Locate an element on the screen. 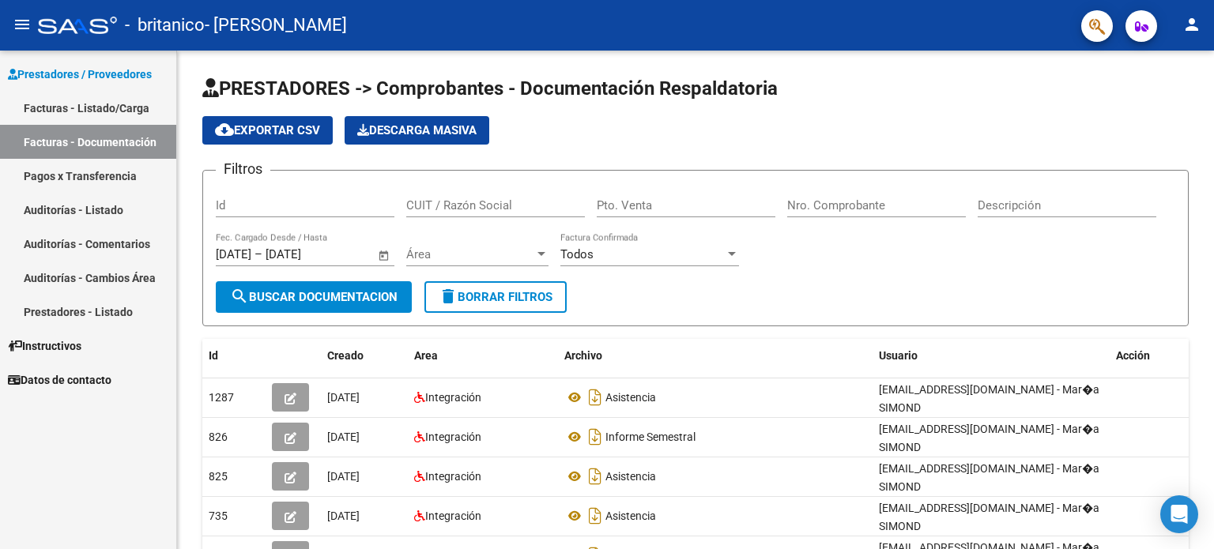 The width and height of the screenshot is (1214, 549). mat-icon: delete is located at coordinates (448, 296).